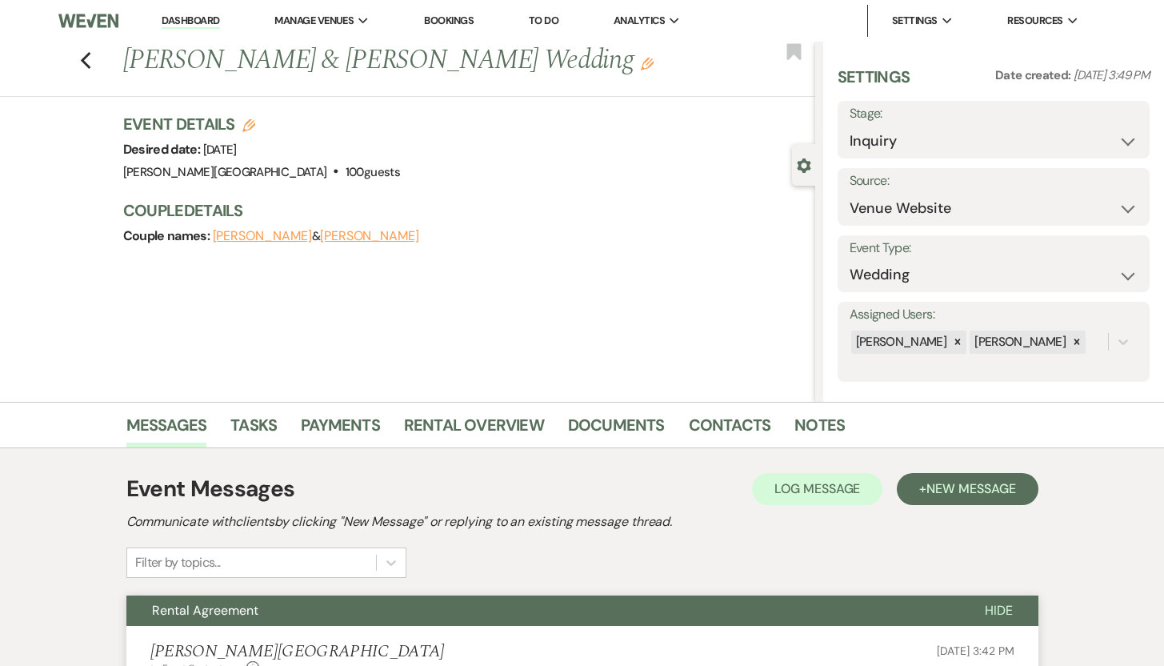 Image resolution: width=1164 pixels, height=666 pixels. What do you see at coordinates (915, 21) in the screenshot?
I see `span: Settings` at bounding box center [915, 21].